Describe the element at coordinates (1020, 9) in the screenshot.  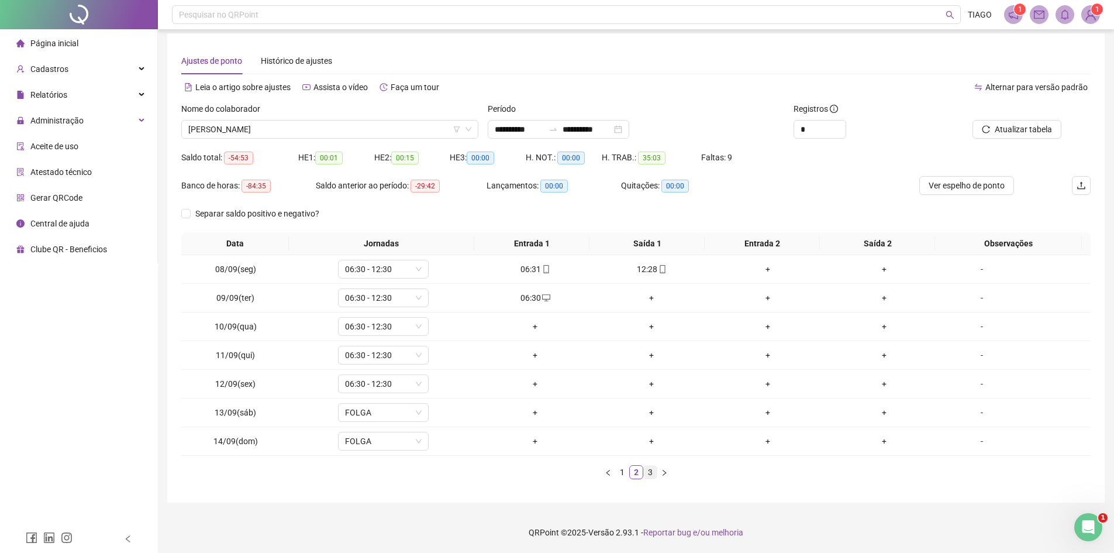
I see `sup: 1` at that location.